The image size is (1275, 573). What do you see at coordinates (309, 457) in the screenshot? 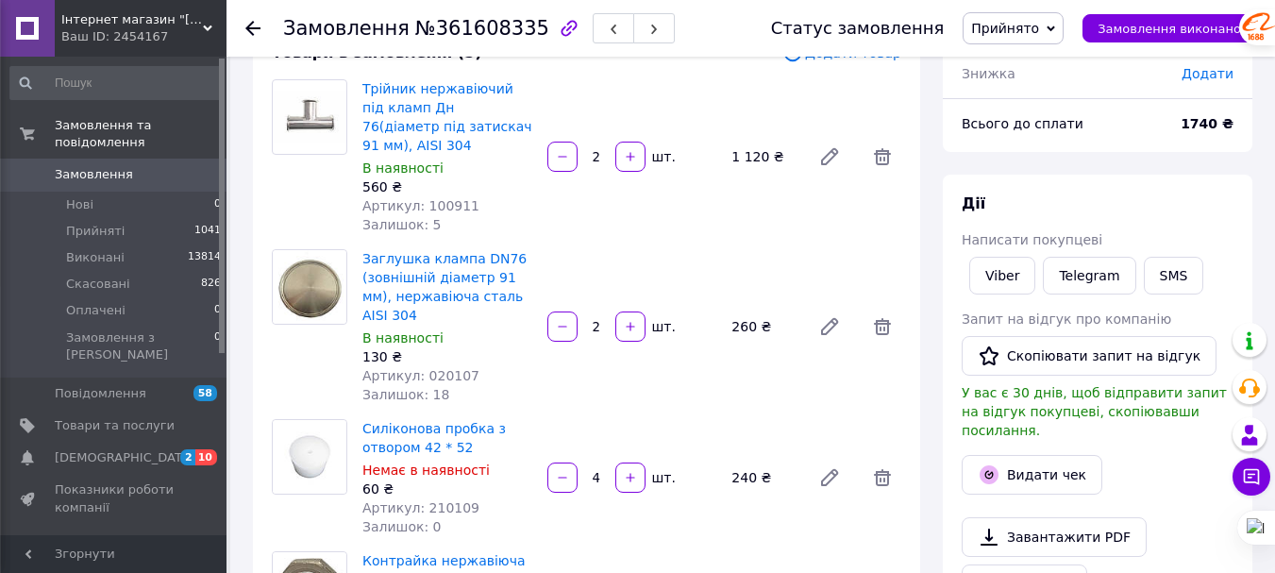
I see `img: Силіконова пробка з отвором 42 * 52` at bounding box center [309, 457].